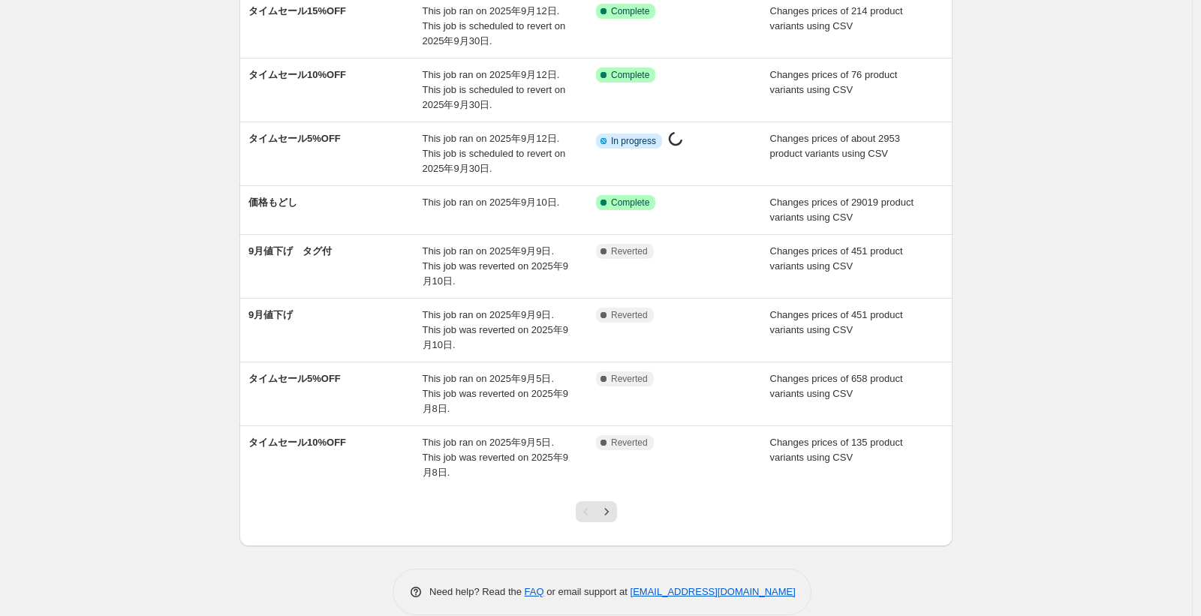 The image size is (1201, 616). Describe the element at coordinates (842, 209) in the screenshot. I see `span: Changes prices of 29019 product variants using CSV` at that location.